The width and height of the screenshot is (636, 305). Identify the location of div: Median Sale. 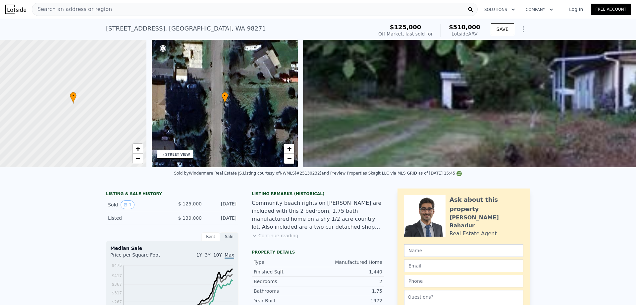
(172, 248).